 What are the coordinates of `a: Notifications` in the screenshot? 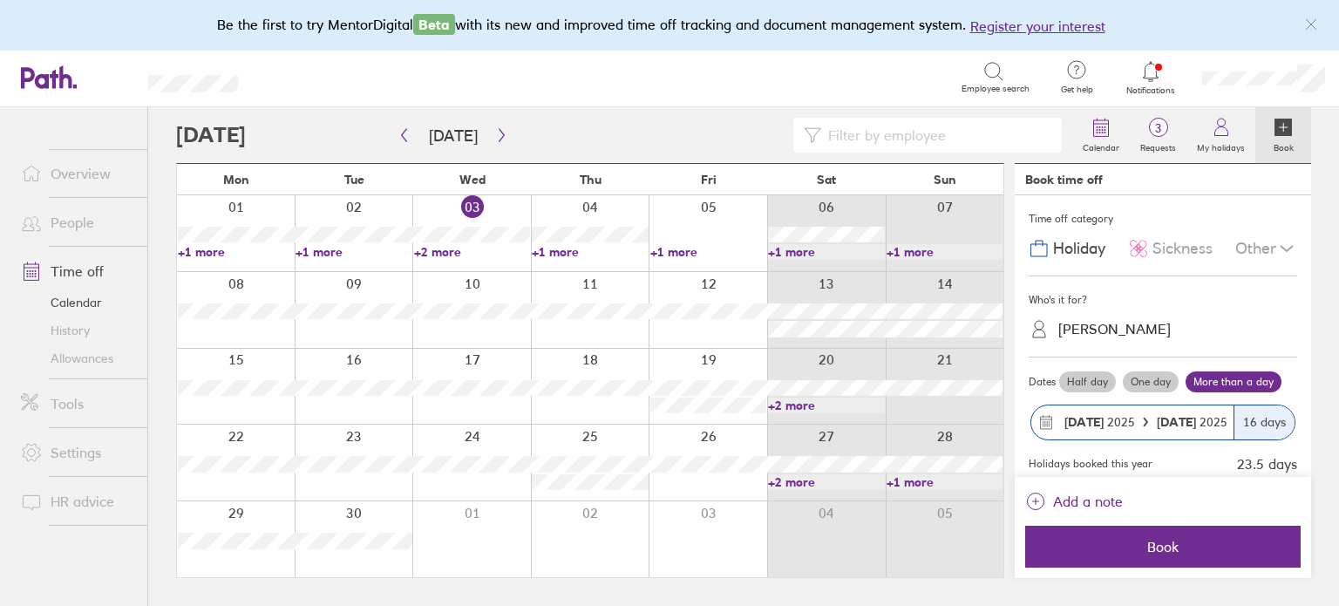 It's located at (1151, 78).